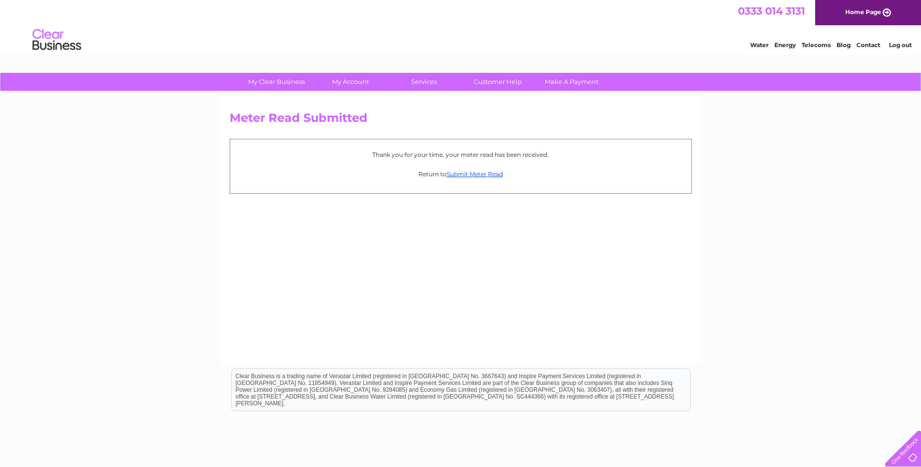  Describe the element at coordinates (461, 120) in the screenshot. I see `h2: Meter Read Submitted` at that location.